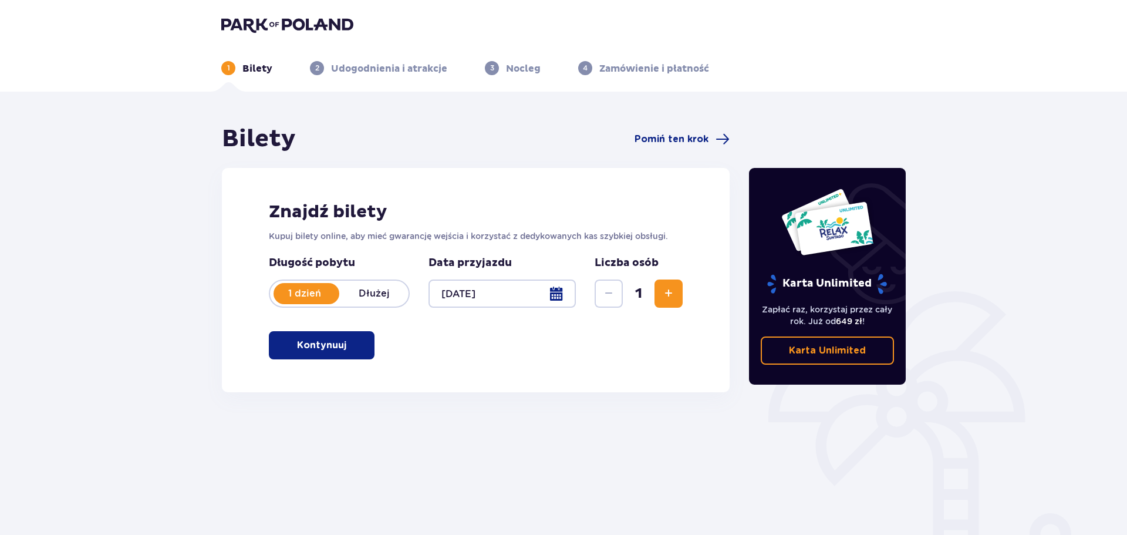 This screenshot has height=535, width=1127. What do you see at coordinates (513, 68) in the screenshot?
I see `div: 3Nocleg` at bounding box center [513, 68].